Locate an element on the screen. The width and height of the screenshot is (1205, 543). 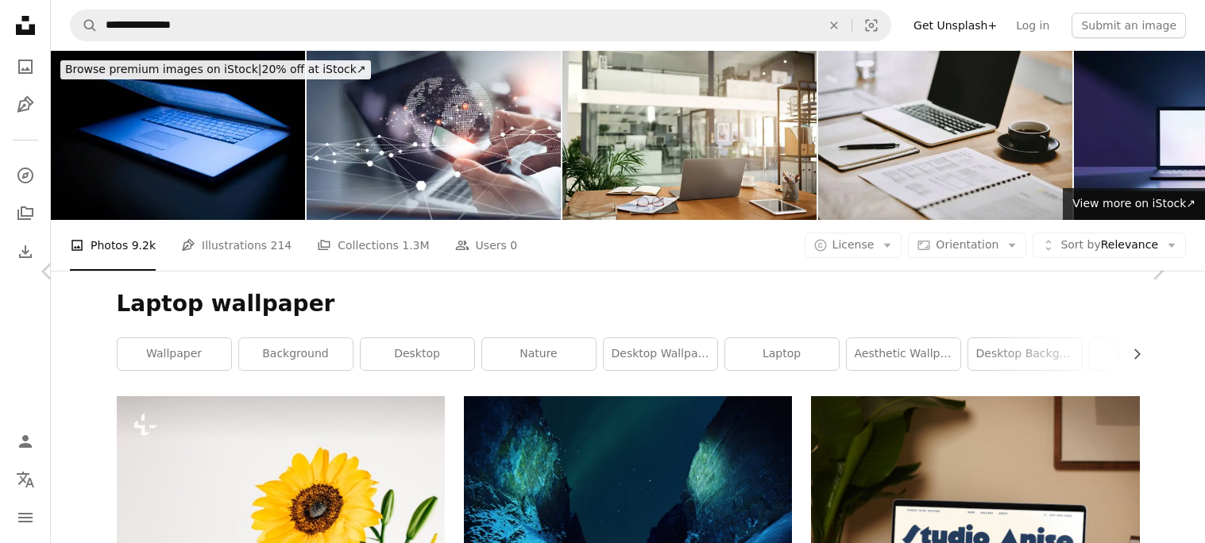
span: View more on iStock ↗ is located at coordinates (1133, 203).